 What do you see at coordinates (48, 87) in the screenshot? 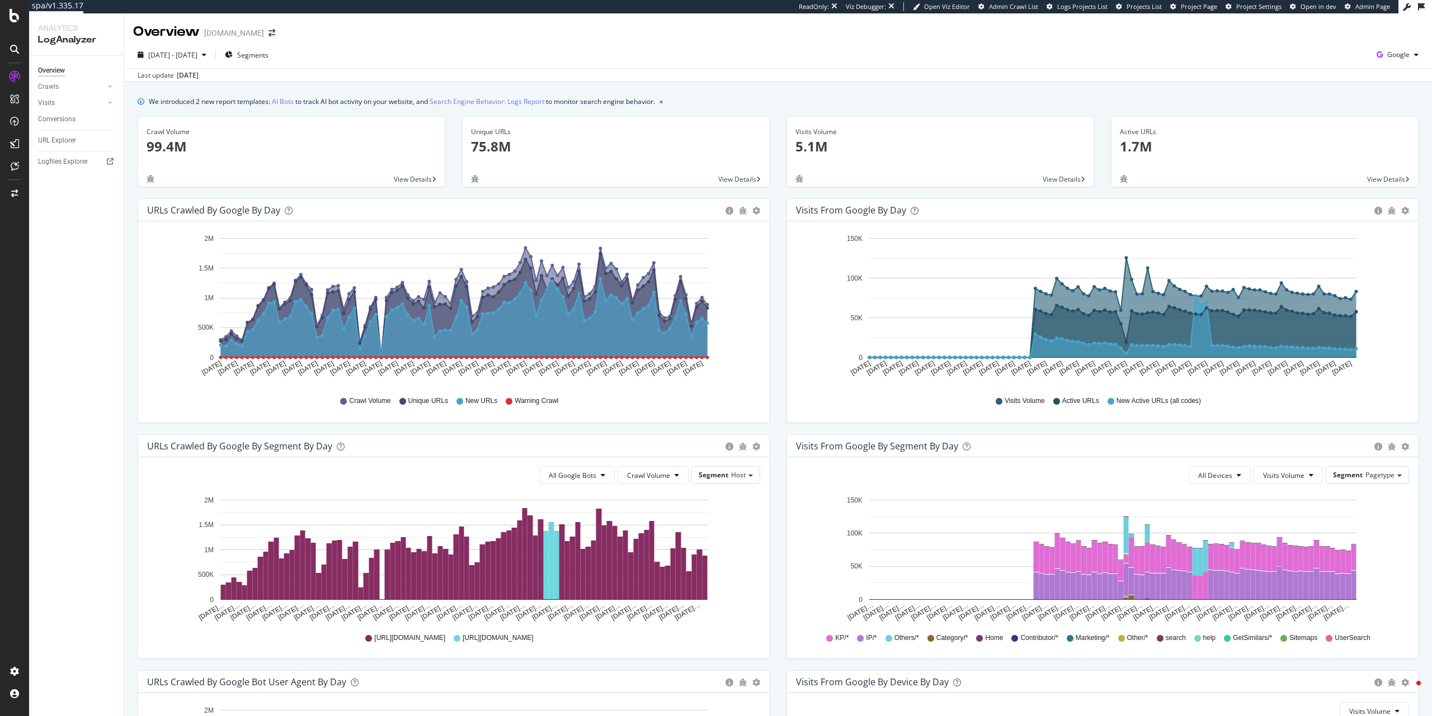
I see `div: Crawls` at bounding box center [48, 87].